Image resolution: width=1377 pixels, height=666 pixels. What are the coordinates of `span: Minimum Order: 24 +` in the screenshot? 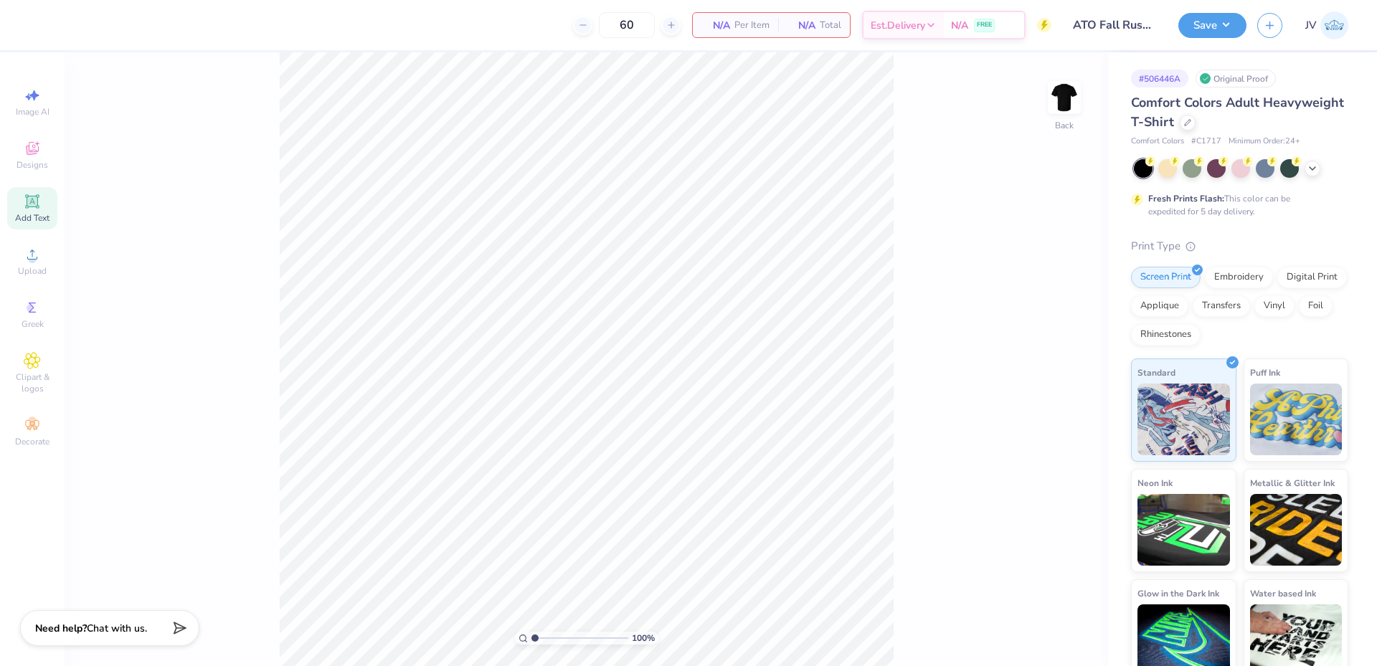 It's located at (1264, 141).